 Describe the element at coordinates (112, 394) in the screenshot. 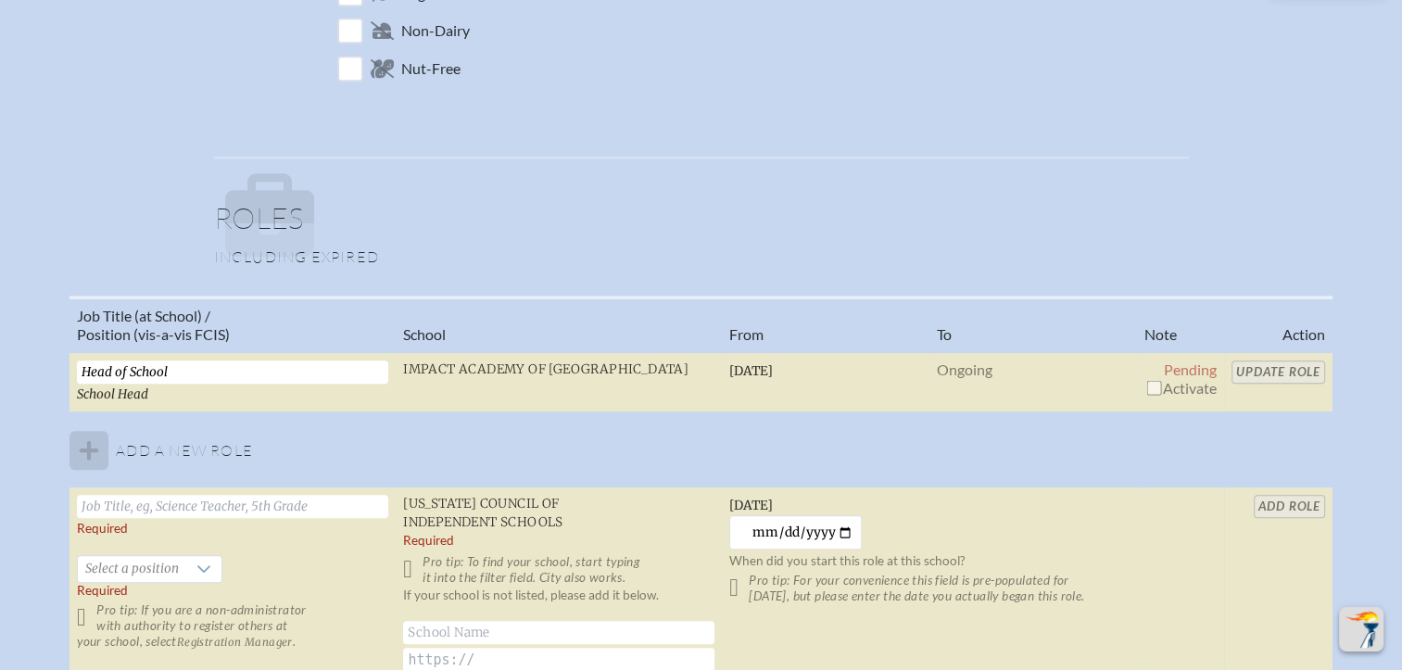

I see `span: School Head` at that location.